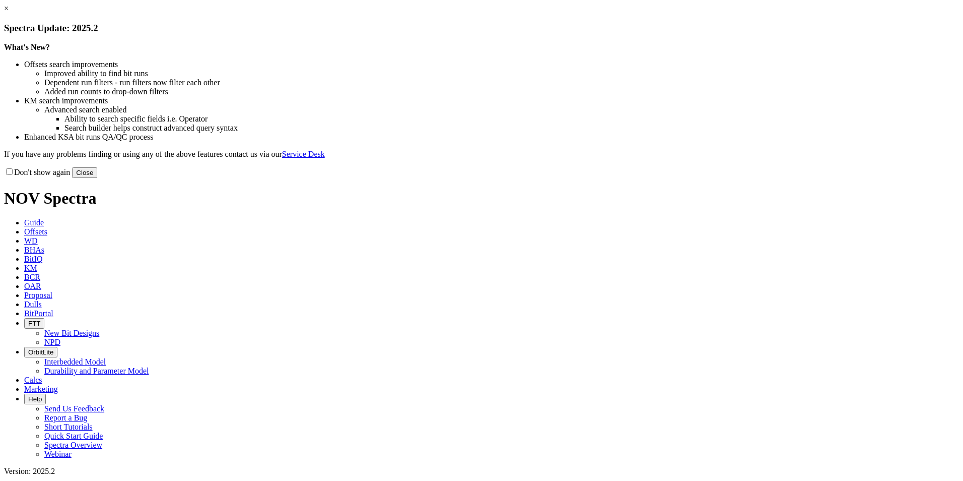 The image size is (963, 481). I want to click on a: Interbedded Model, so click(75, 361).